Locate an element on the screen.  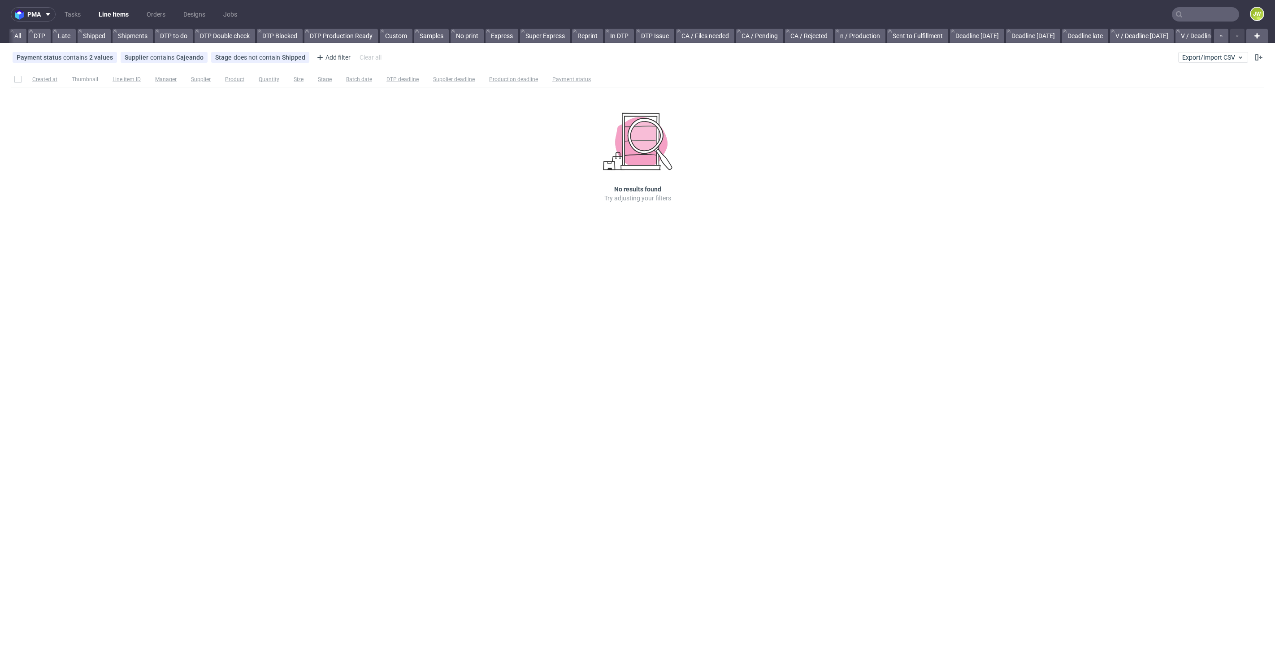
span: Supplier deadline is located at coordinates (454, 79).